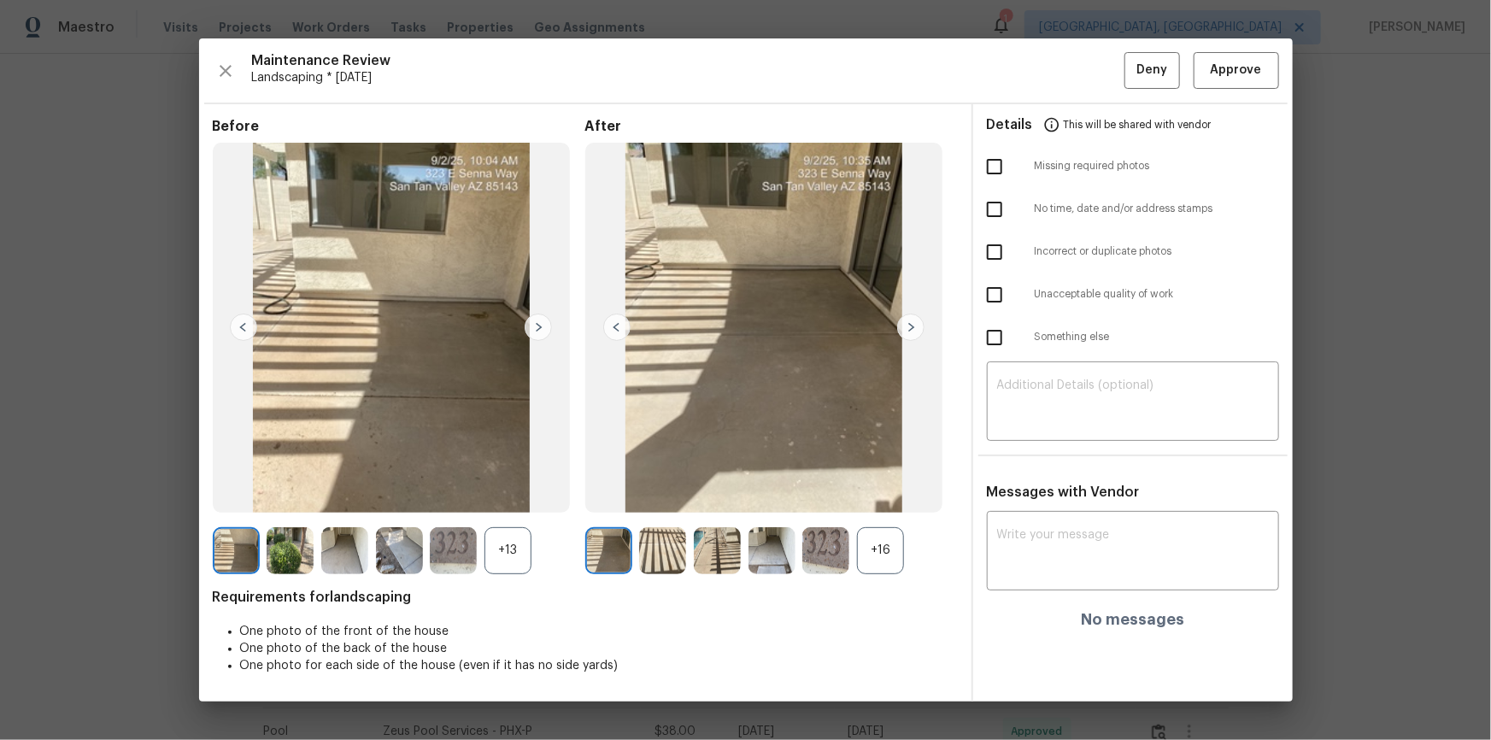 This screenshot has width=1491, height=740. I want to click on span: Before, so click(399, 126).